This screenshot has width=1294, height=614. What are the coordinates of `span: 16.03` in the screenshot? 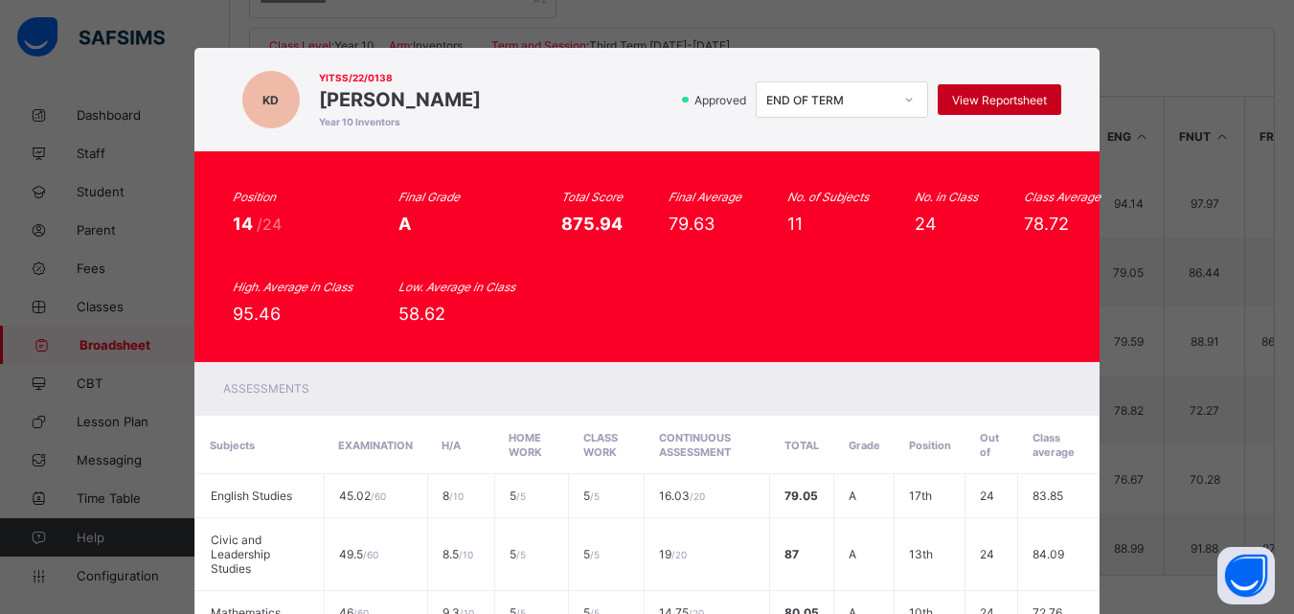 It's located at (682, 495).